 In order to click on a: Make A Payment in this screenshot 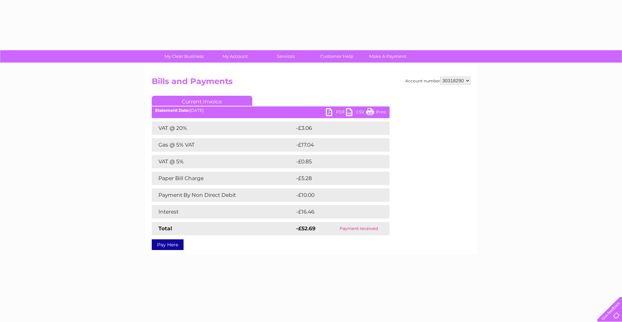, I will do `click(387, 56)`.